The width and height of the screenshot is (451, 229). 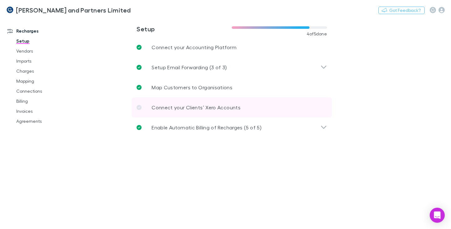 What do you see at coordinates (206, 127) in the screenshot?
I see `p: Enable Automatic Billing of Recharges (5 of 5)` at bounding box center [206, 127].